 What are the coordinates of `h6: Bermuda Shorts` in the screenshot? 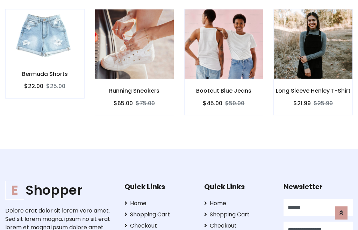 It's located at (45, 74).